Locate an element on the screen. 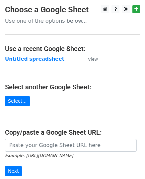  a: View is located at coordinates (90, 59).